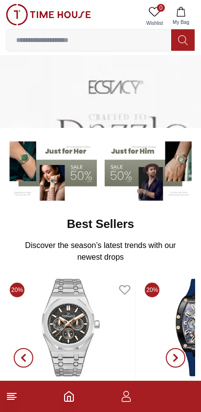 The height and width of the screenshot is (412, 201). What do you see at coordinates (152, 290) in the screenshot?
I see `span: 20%` at bounding box center [152, 290].